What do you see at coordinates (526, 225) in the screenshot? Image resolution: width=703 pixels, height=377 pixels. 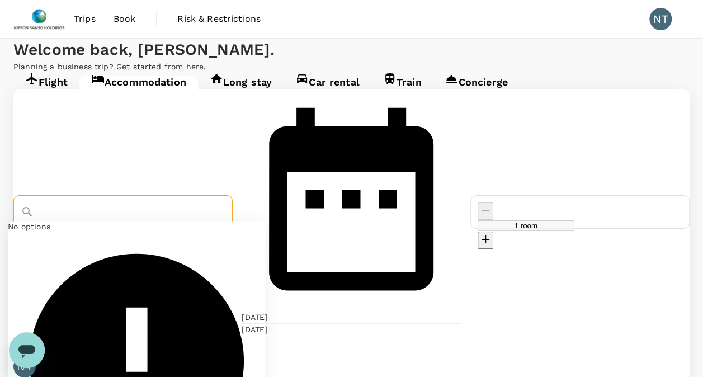 I see `input: Add rooms` at bounding box center [526, 225].